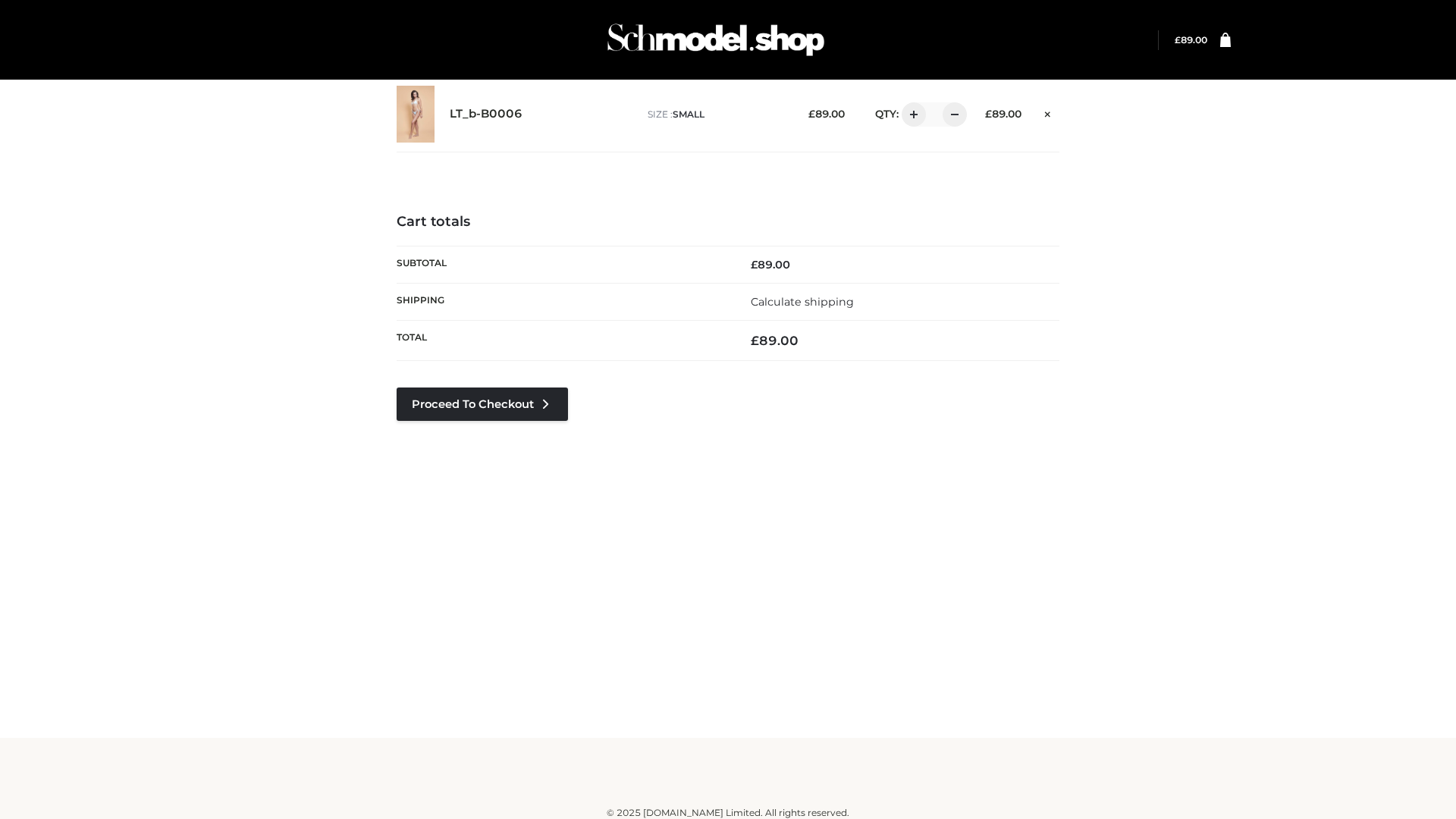  What do you see at coordinates (486, 113) in the screenshot?
I see `a: LT_b-B0006` at bounding box center [486, 113].